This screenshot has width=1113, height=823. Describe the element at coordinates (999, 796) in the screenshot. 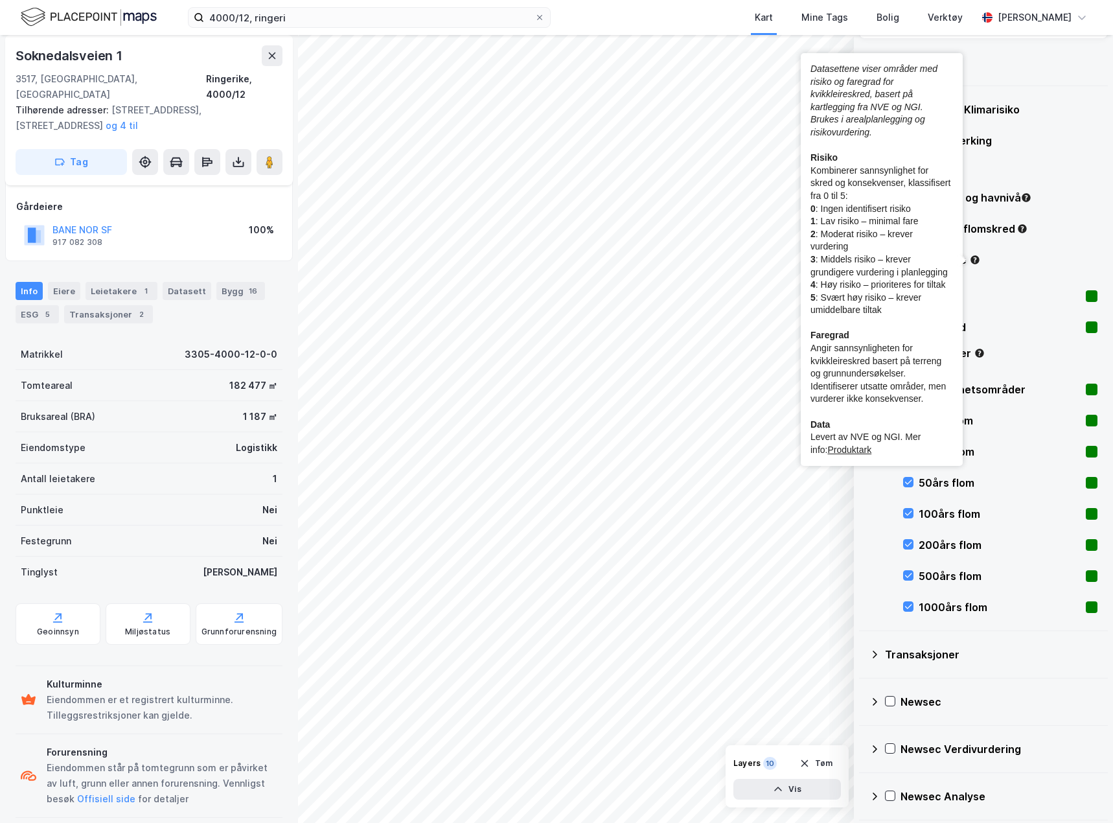

I see `div: Newsec Analyse` at that location.